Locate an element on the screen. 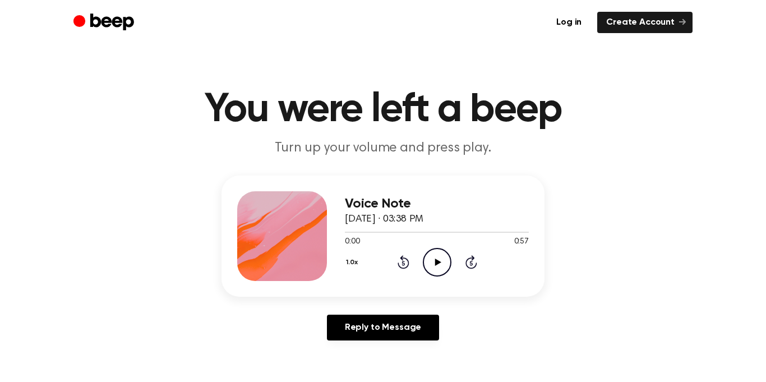 The image size is (766, 382). h1: You were left a beep is located at coordinates (383, 110).